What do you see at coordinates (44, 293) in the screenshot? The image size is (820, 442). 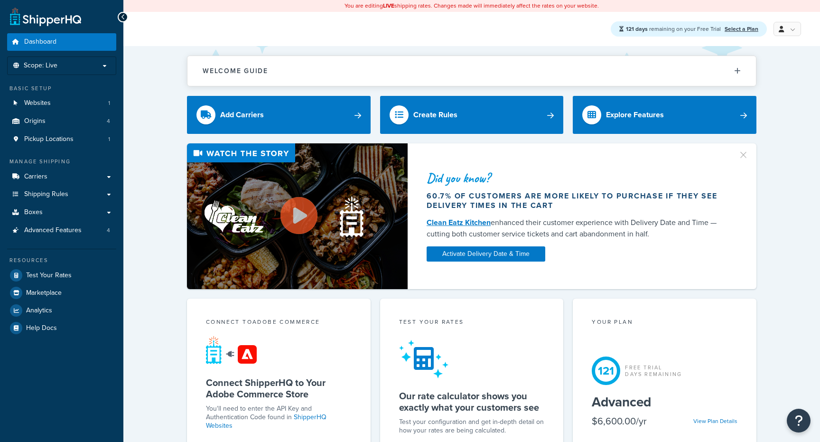 I see `span: Marketplace` at bounding box center [44, 293].